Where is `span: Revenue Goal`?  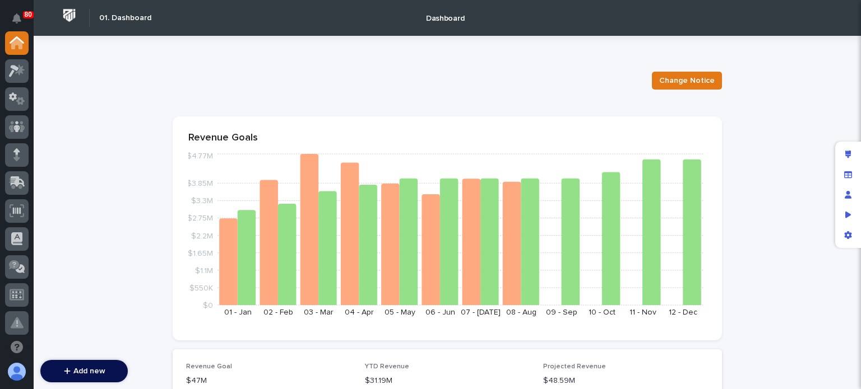
span: Revenue Goal is located at coordinates (209, 367).